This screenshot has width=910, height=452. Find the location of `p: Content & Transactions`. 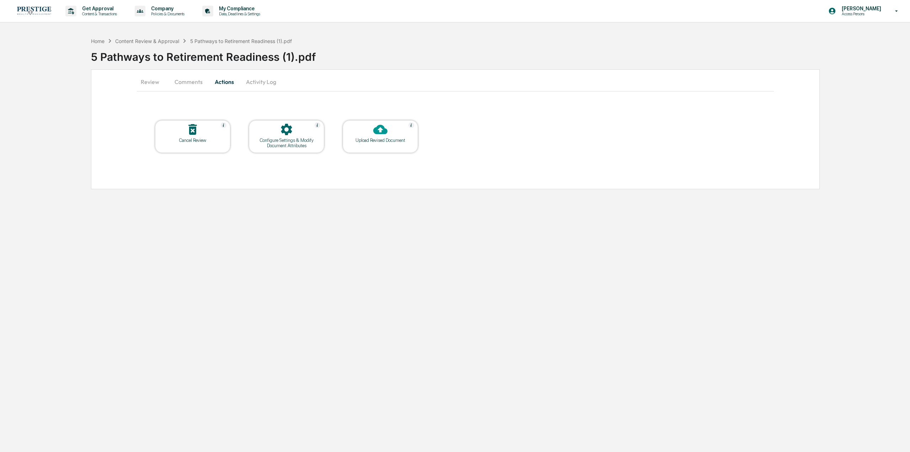

p: Content & Transactions is located at coordinates (98, 14).